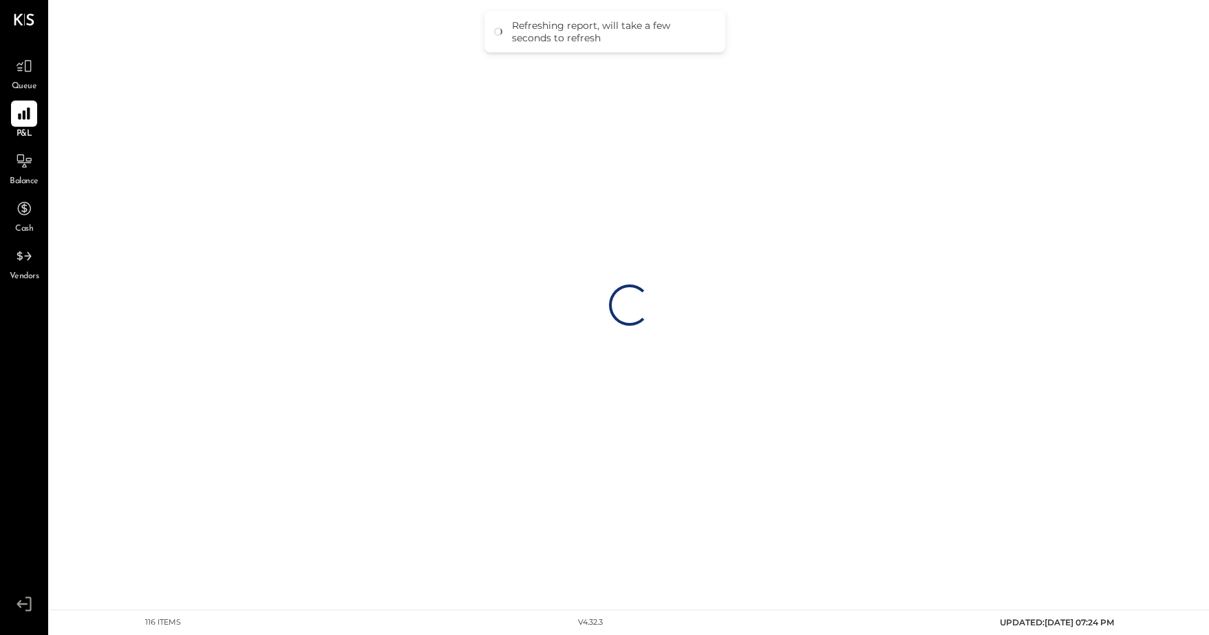 This screenshot has width=1209, height=635. Describe the element at coordinates (24, 87) in the screenshot. I see `span: Queue` at that location.